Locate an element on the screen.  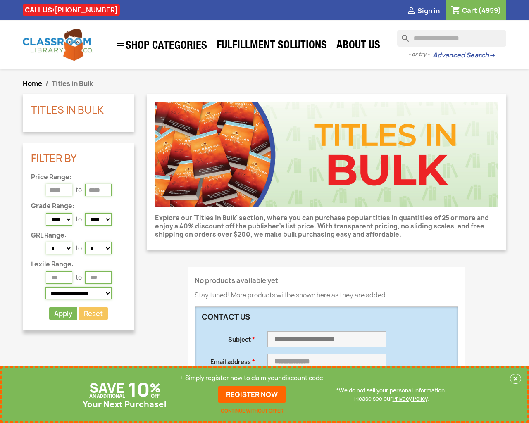
p: Price Range: is located at coordinates (78, 177).